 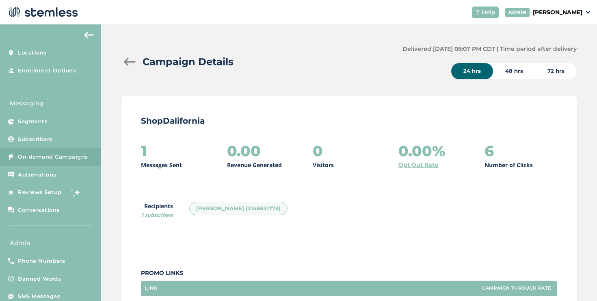 What do you see at coordinates (489, 151) in the screenshot?
I see `h2: 6` at bounding box center [489, 151].